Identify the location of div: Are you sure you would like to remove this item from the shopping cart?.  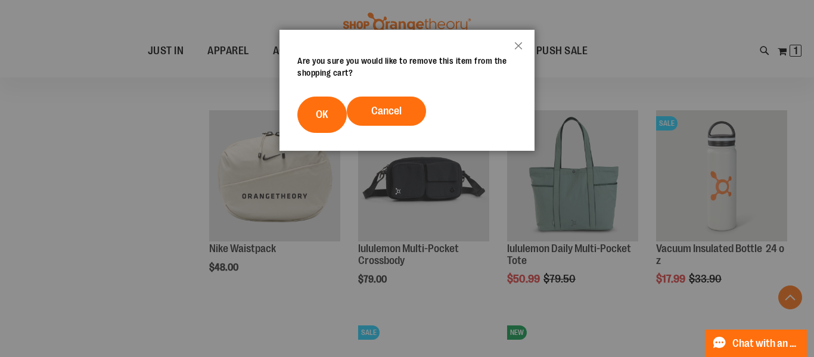
(407, 67).